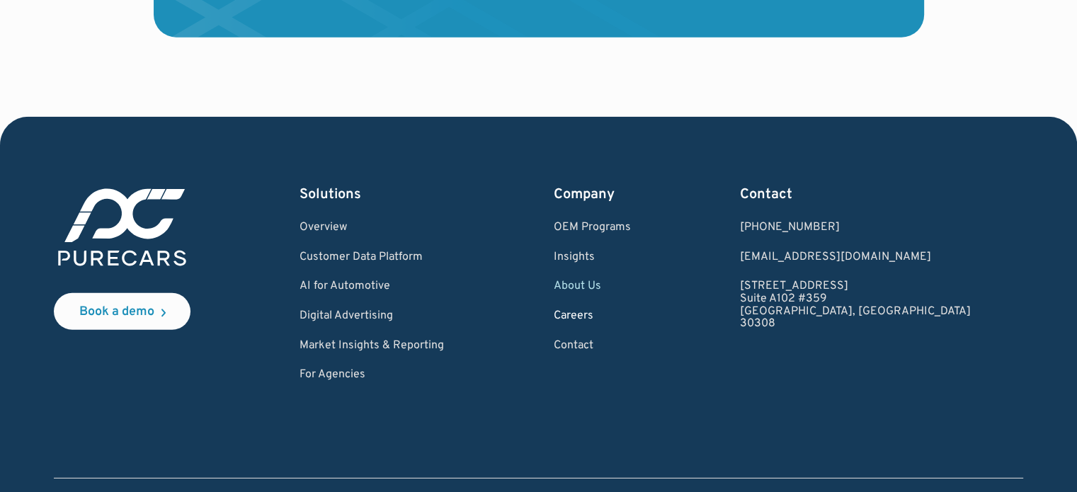  Describe the element at coordinates (592, 258) in the screenshot. I see `a: Insights` at that location.